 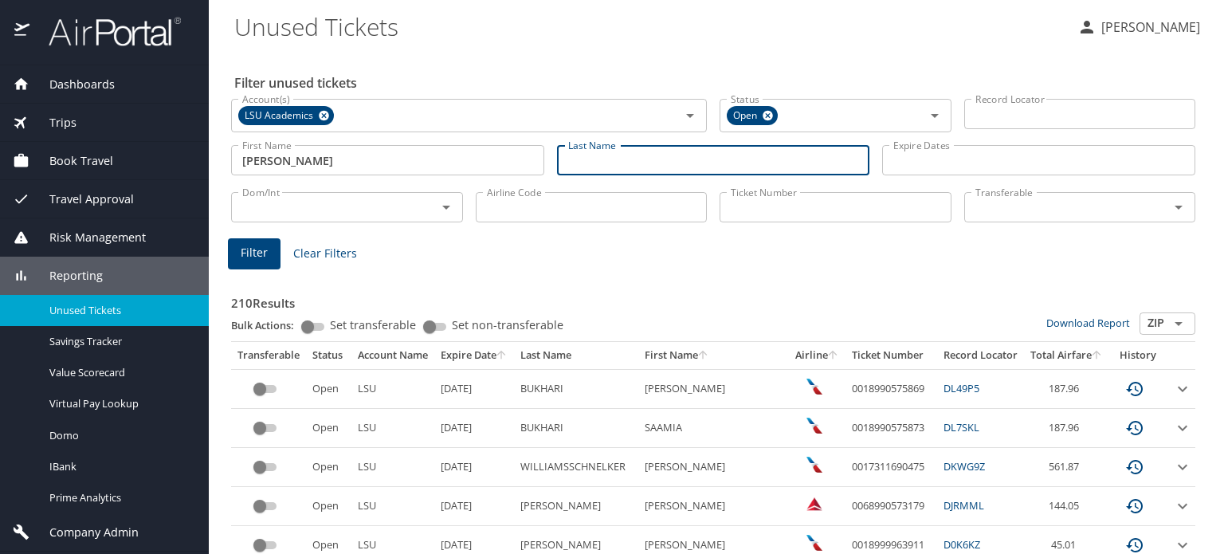 I want to click on th: Ticket Number, so click(x=891, y=355).